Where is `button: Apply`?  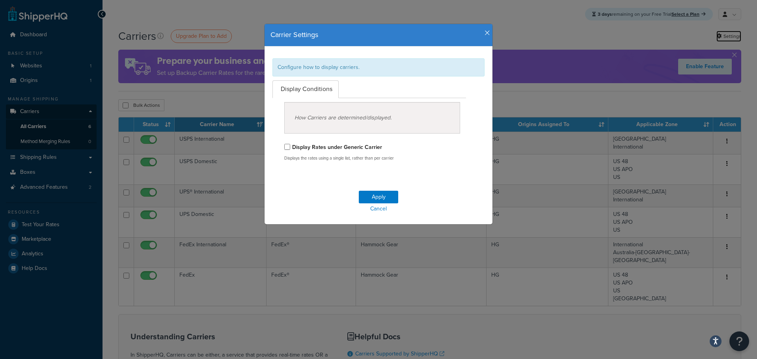
button: Apply is located at coordinates (379, 197).